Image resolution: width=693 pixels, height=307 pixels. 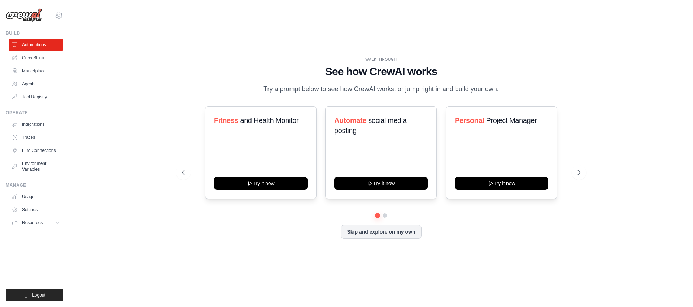 What do you see at coordinates (36, 58) in the screenshot?
I see `a: Crew Studio` at bounding box center [36, 58].